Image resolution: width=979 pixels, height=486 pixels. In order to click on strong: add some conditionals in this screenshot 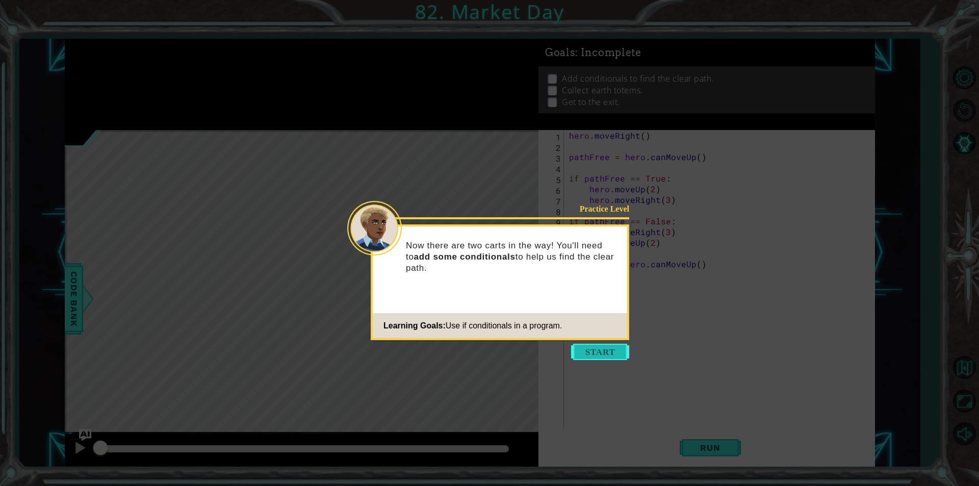, I will do `click(464, 256)`.